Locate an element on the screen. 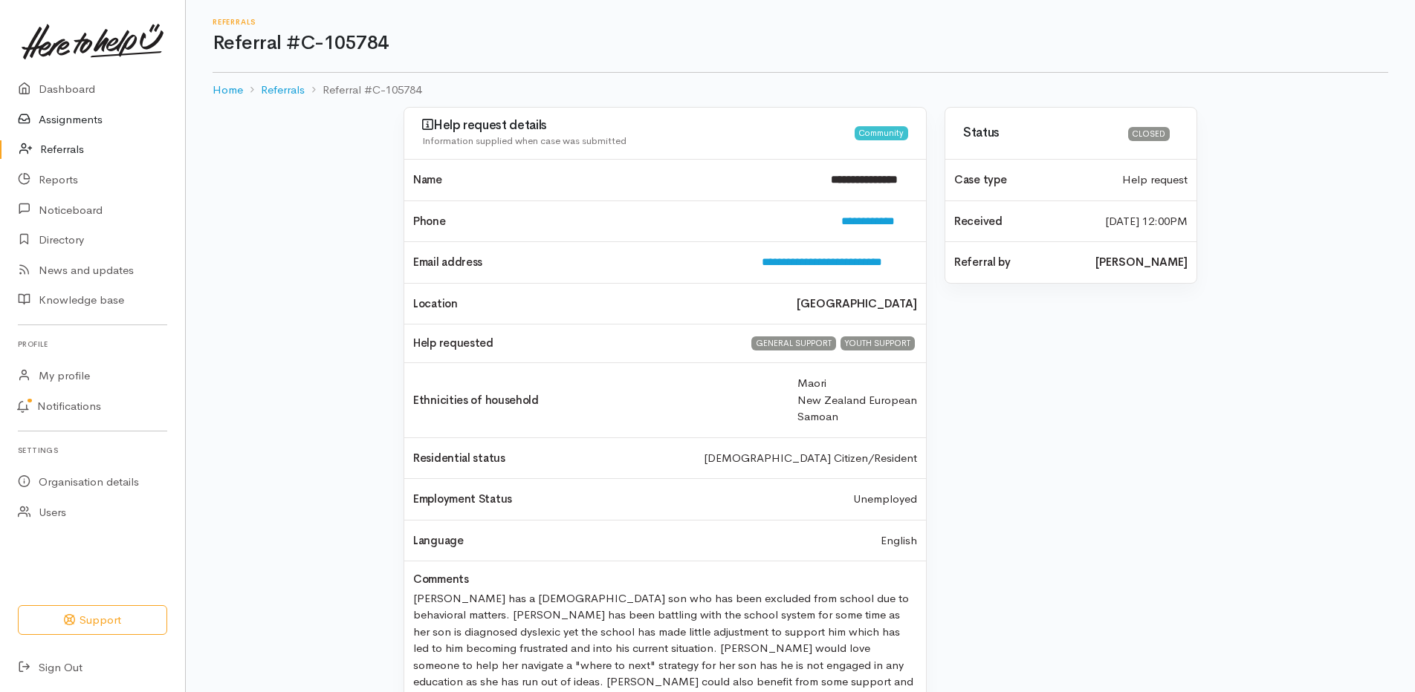  div: English is located at coordinates (898, 541).